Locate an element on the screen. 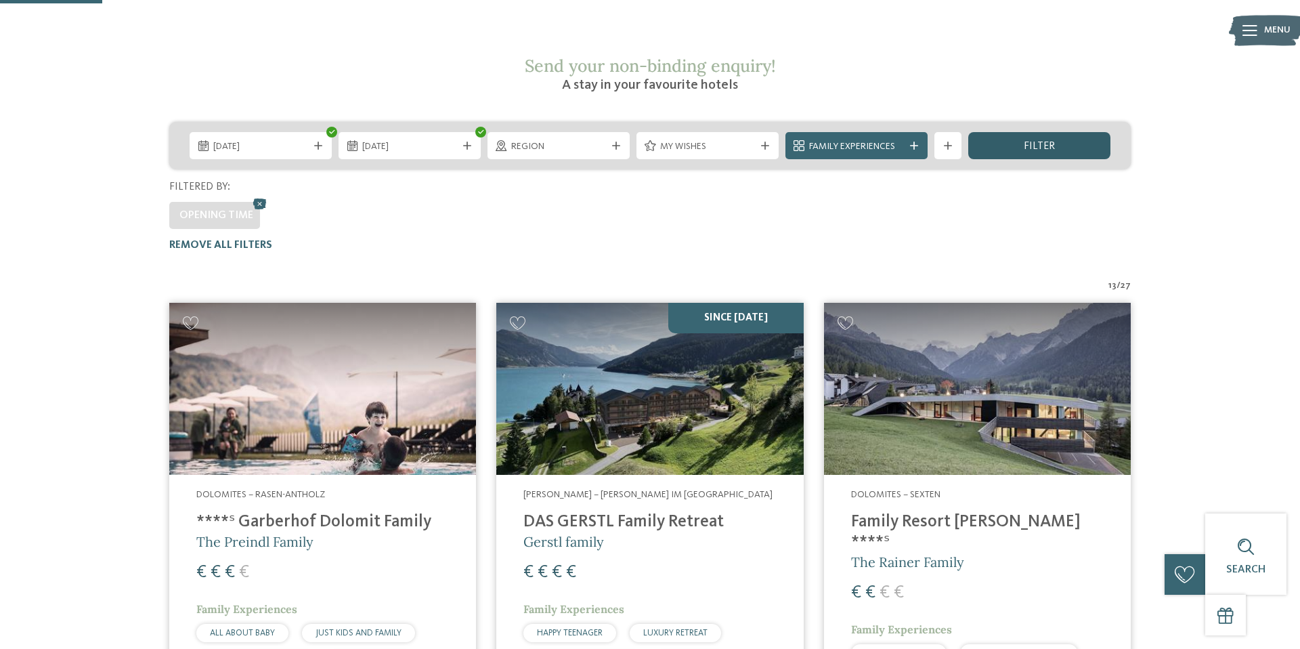 This screenshot has width=1300, height=649. span: Remove all filters is located at coordinates (221, 245).